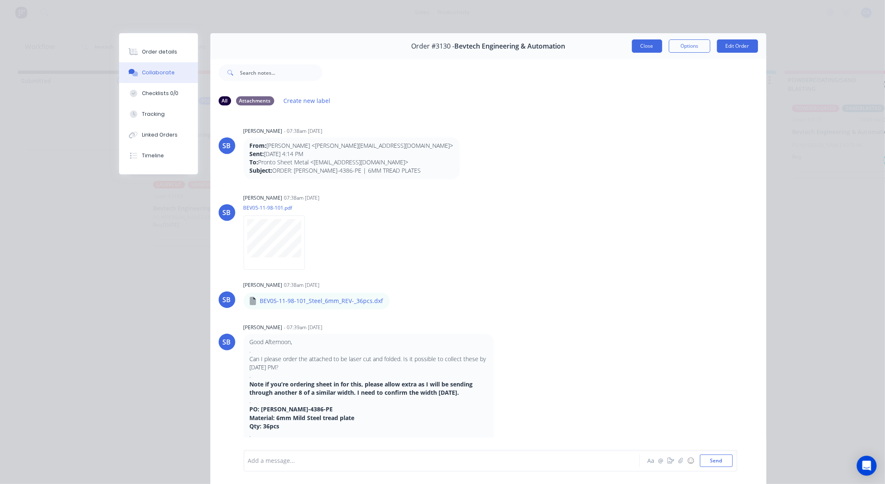 The width and height of the screenshot is (885, 484). What do you see at coordinates (433, 46) in the screenshot?
I see `span: Order #3130 -` at bounding box center [433, 46].